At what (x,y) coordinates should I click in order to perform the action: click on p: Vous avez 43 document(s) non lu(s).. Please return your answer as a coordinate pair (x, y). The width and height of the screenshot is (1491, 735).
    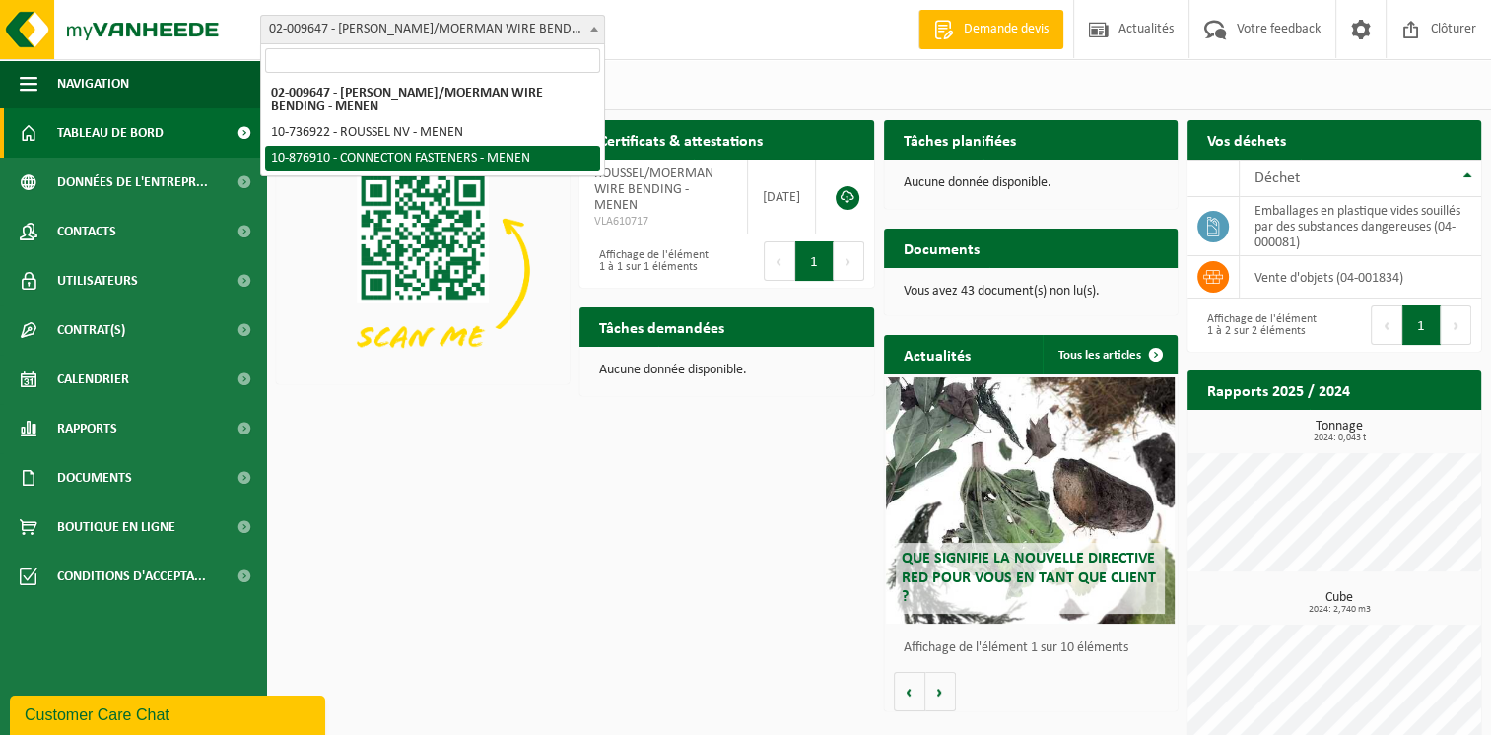
    Looking at the image, I should click on (1031, 292).